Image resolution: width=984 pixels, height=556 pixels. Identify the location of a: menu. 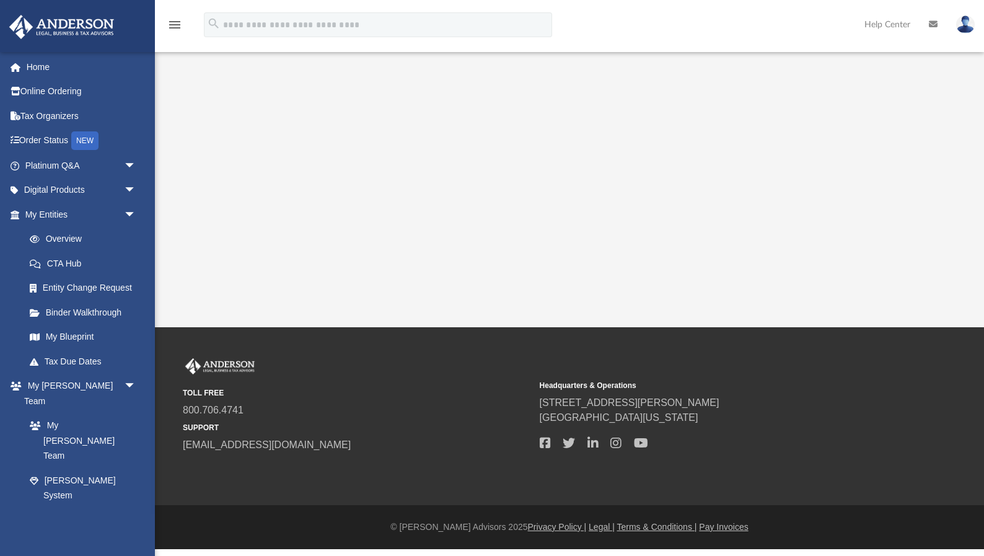
(175, 28).